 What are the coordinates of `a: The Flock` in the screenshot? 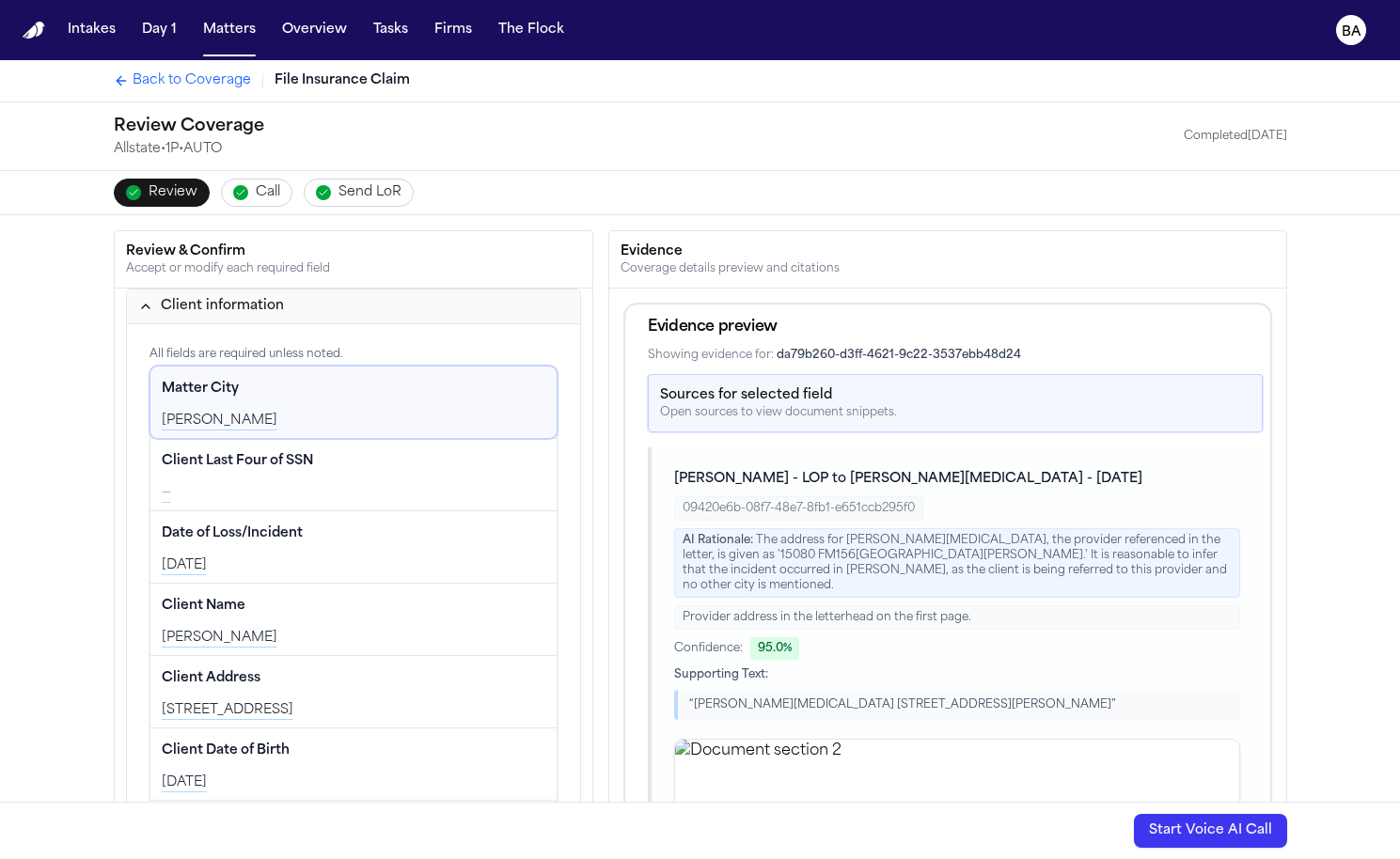 It's located at (531, 30).